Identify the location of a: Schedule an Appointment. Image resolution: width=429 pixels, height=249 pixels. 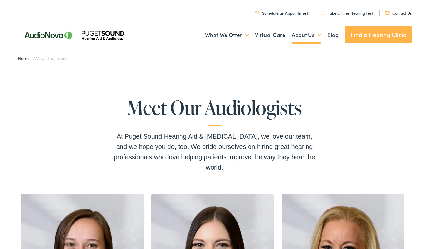
(282, 13).